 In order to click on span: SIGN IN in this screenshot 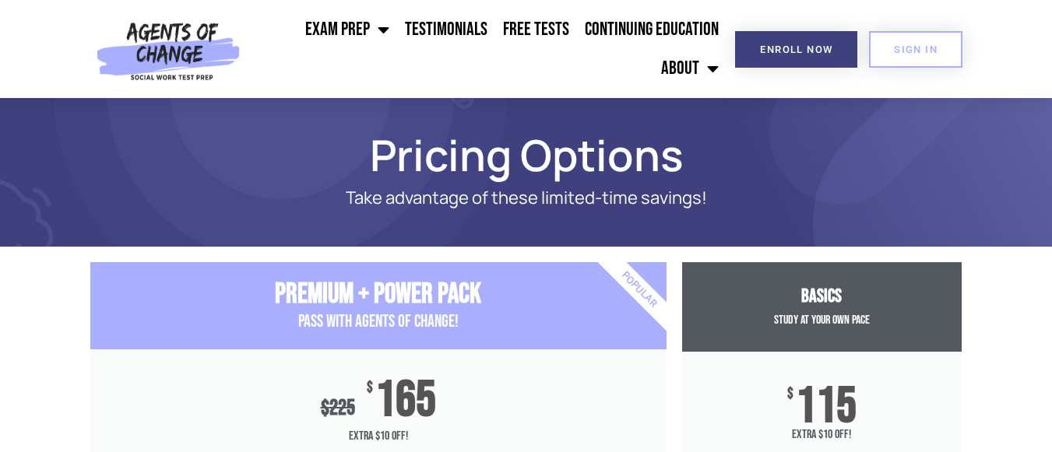, I will do `click(915, 49)`.